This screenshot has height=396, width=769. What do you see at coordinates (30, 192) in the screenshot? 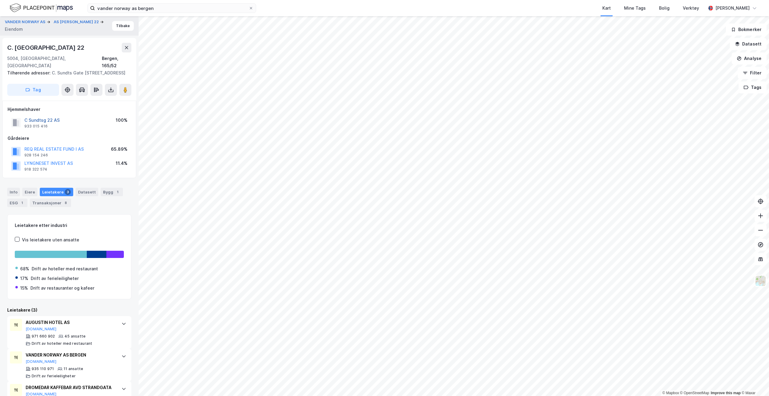
I see `div: Eiere` at bounding box center [30, 192].